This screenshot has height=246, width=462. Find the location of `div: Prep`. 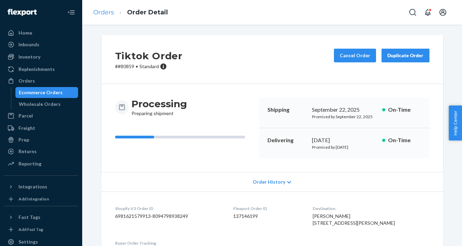

div: Prep is located at coordinates (24, 140).